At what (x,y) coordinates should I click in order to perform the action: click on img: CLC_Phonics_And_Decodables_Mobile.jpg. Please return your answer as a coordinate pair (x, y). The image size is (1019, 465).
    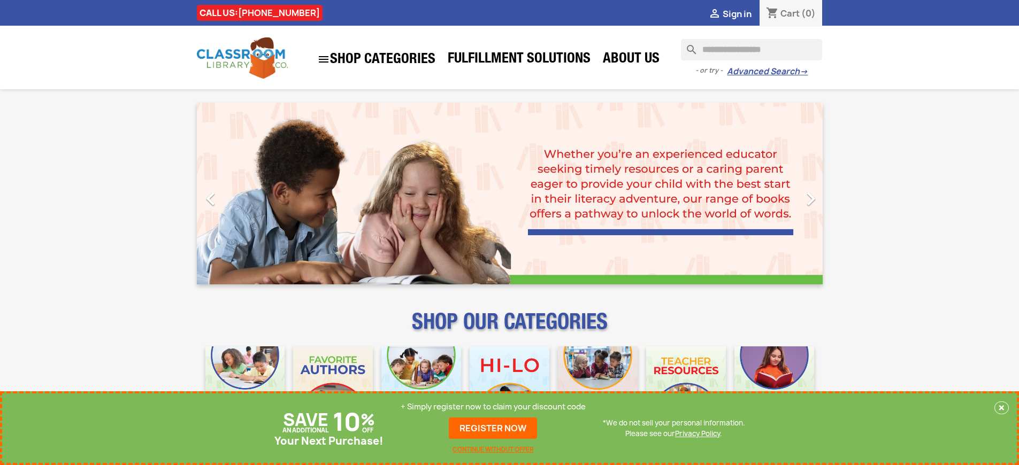
    Looking at the image, I should click on (421, 386).